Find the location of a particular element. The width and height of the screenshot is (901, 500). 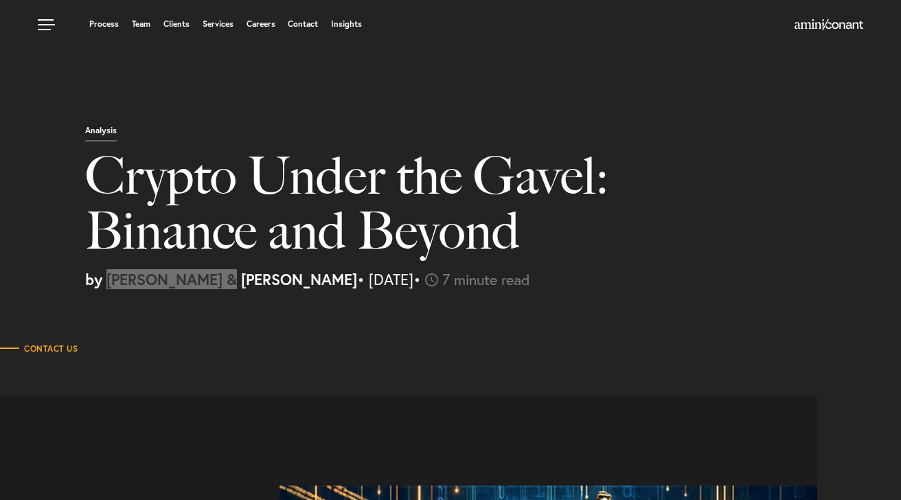

img: icon-time-light.svg is located at coordinates (431, 280).